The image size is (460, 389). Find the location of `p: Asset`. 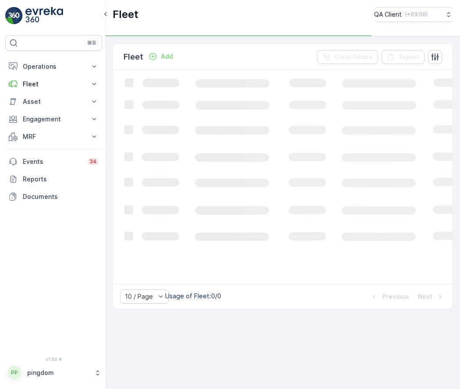

p: Asset is located at coordinates (53, 102).